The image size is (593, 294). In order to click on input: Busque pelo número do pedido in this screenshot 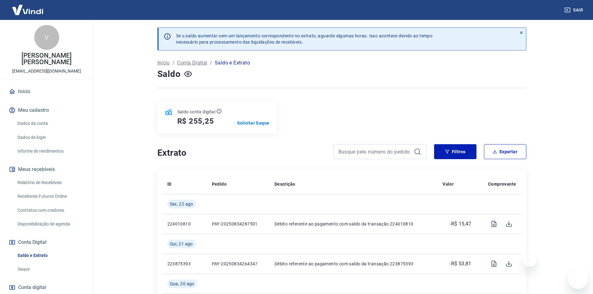, I will do `click(375, 152)`.